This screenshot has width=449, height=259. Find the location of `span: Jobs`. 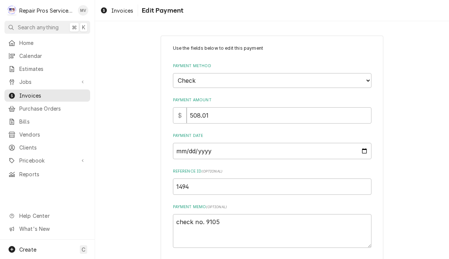

span: Jobs is located at coordinates (47, 82).